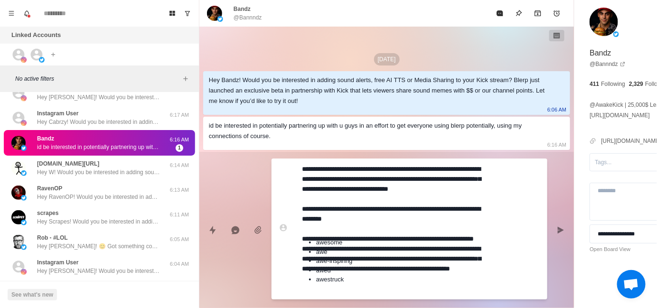 The image size is (657, 308). What do you see at coordinates (636, 84) in the screenshot?
I see `p: 2,329` at bounding box center [636, 84].